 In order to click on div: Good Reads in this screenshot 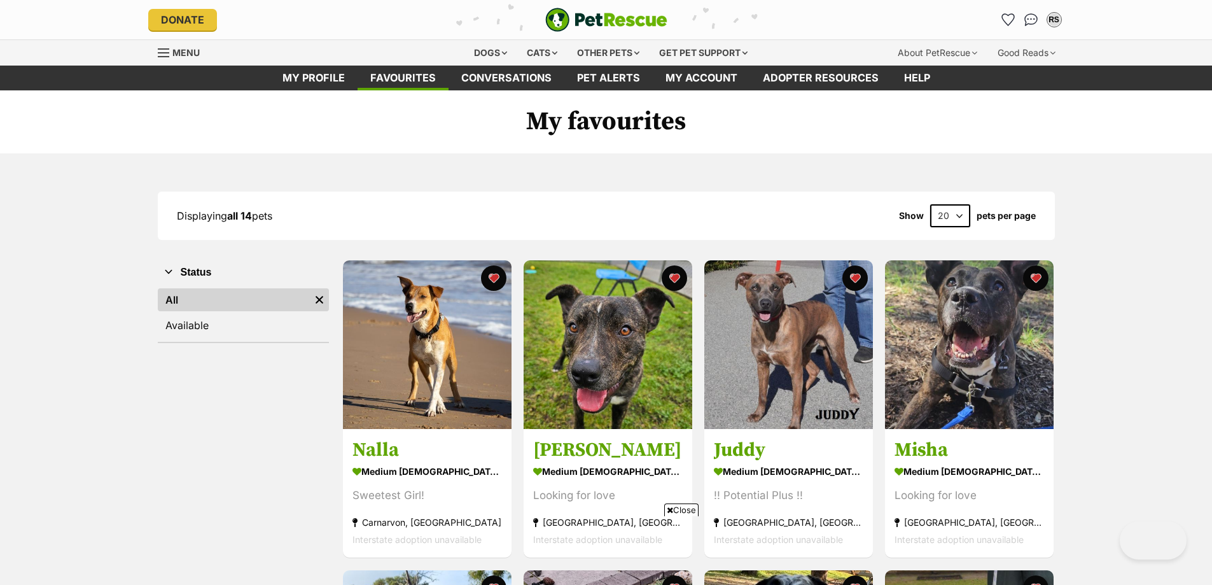, I will do `click(1026, 53)`.